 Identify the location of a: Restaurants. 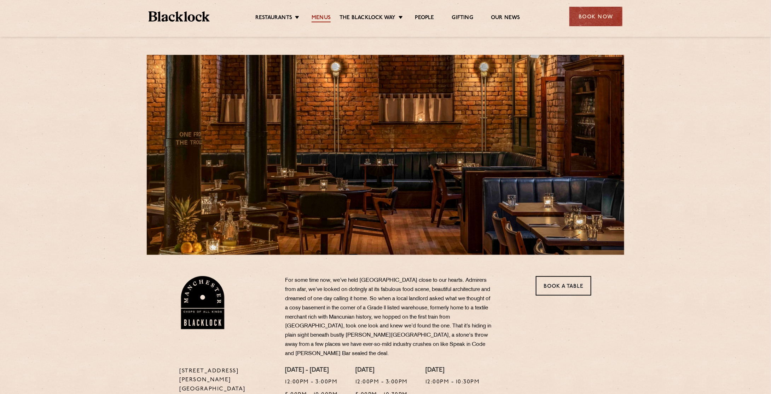
(274, 18).